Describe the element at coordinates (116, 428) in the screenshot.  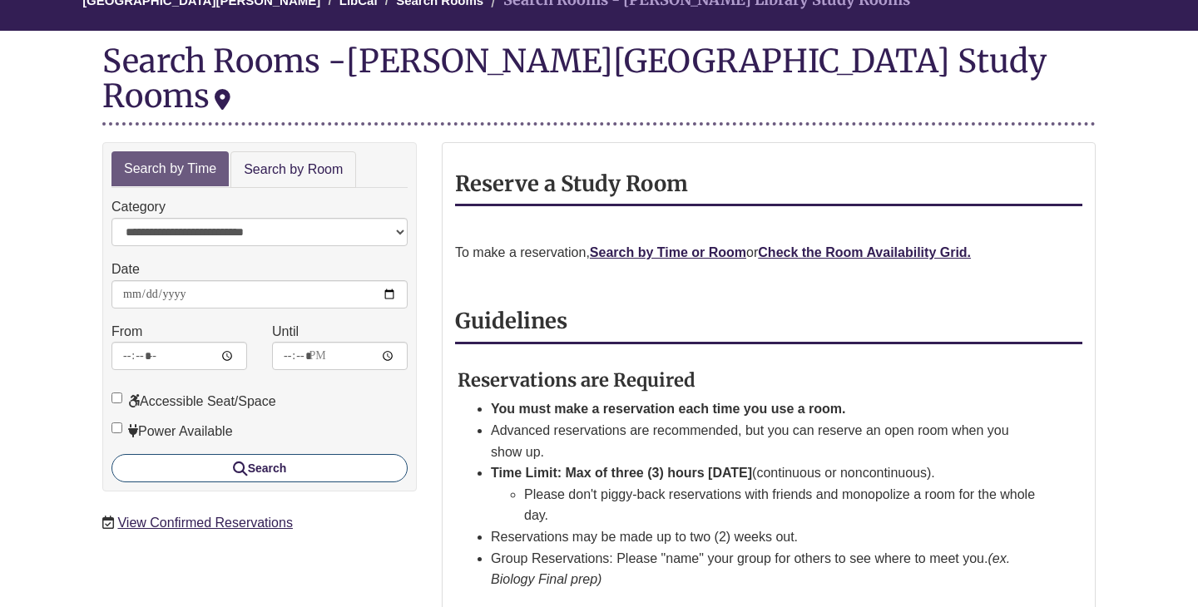
I see `input: Power Available` at that location.